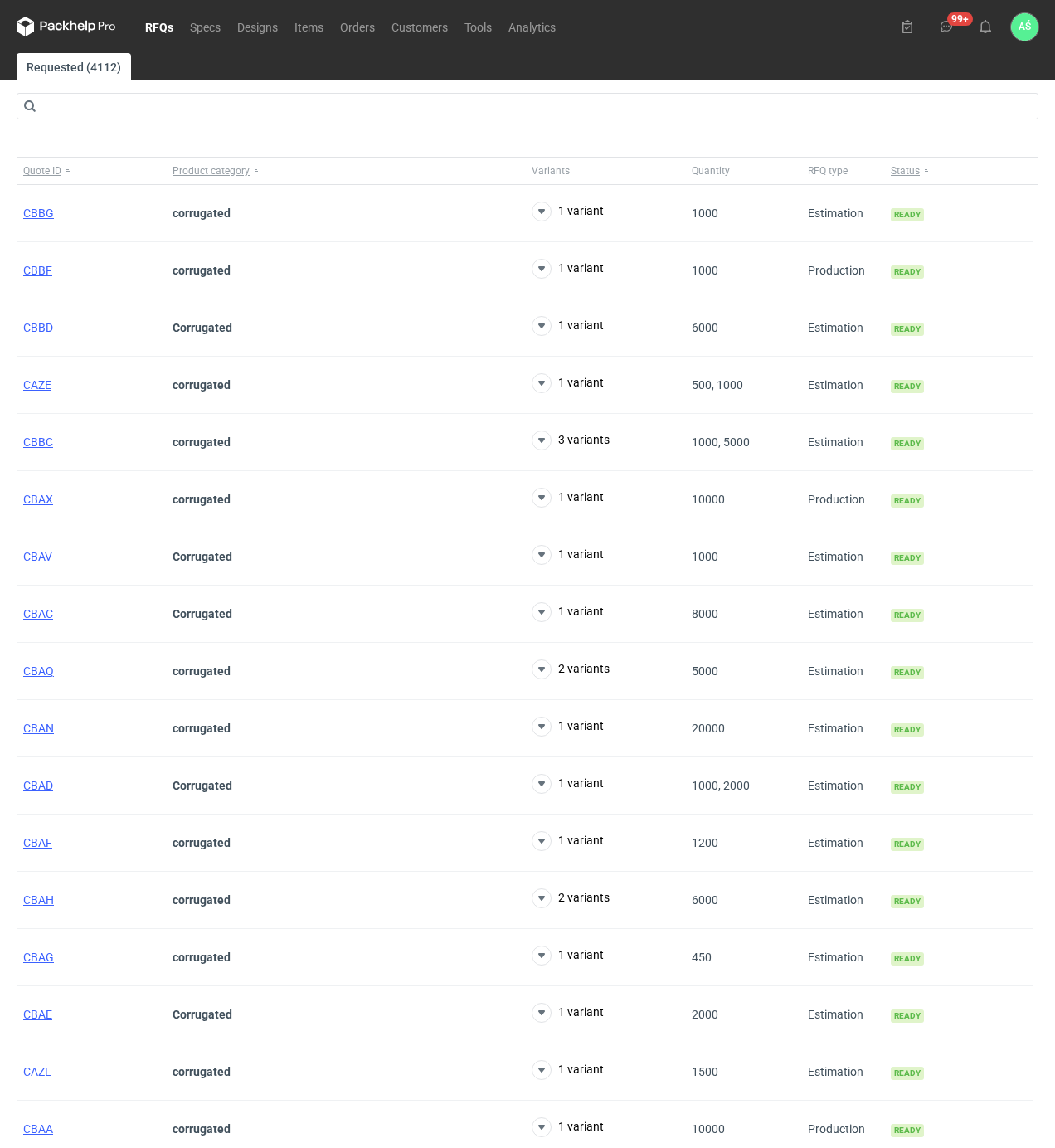 This screenshot has height=1148, width=1055. Describe the element at coordinates (477, 26) in the screenshot. I see `a: Tools` at that location.